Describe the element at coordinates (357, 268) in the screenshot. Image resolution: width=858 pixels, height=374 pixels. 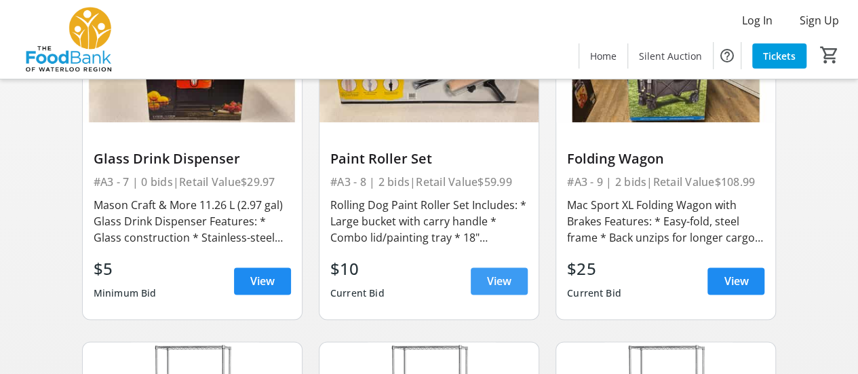
I see `div: $10` at that location.